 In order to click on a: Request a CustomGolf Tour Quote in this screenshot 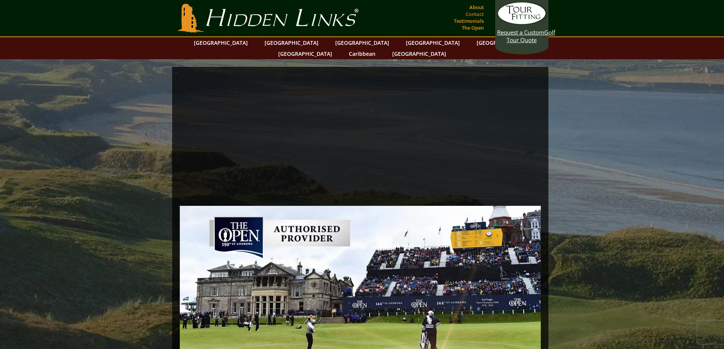, I will do `click(522, 23)`.